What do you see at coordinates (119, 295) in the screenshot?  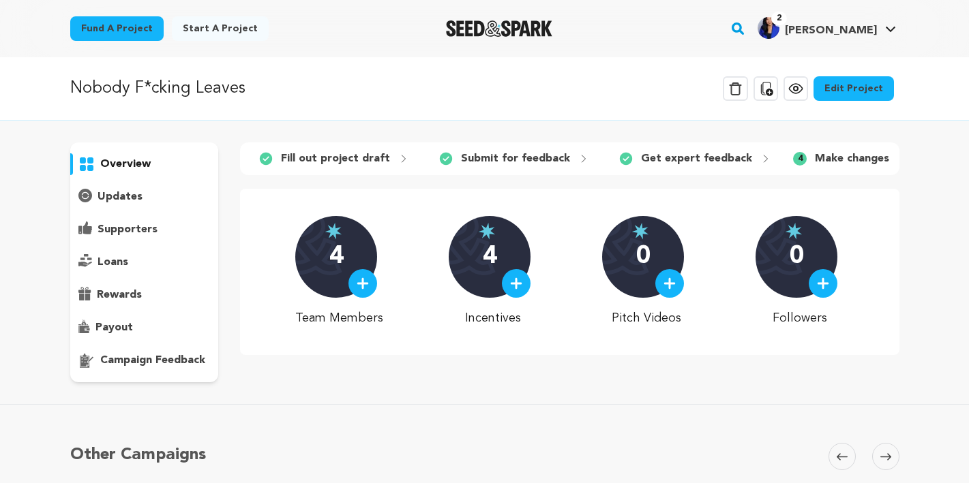 I see `p: rewards` at bounding box center [119, 295].